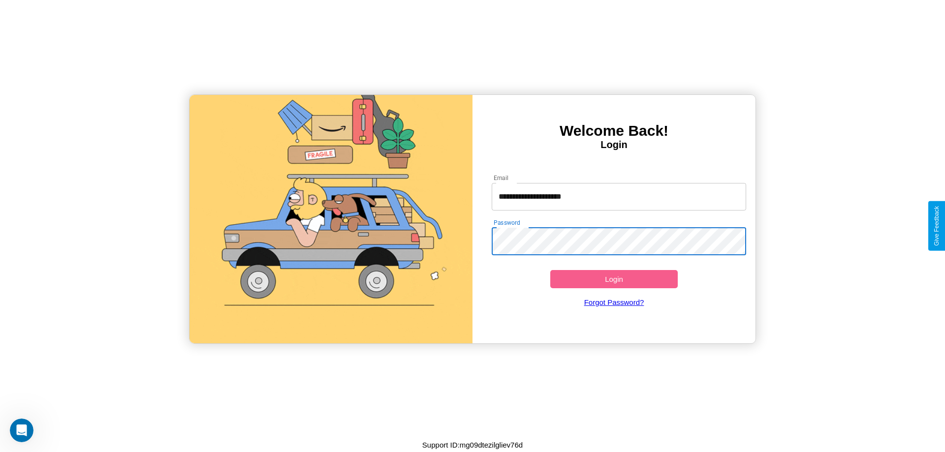 The height and width of the screenshot is (452, 945). Describe the element at coordinates (614, 131) in the screenshot. I see `h3: Welcome Back!` at that location.